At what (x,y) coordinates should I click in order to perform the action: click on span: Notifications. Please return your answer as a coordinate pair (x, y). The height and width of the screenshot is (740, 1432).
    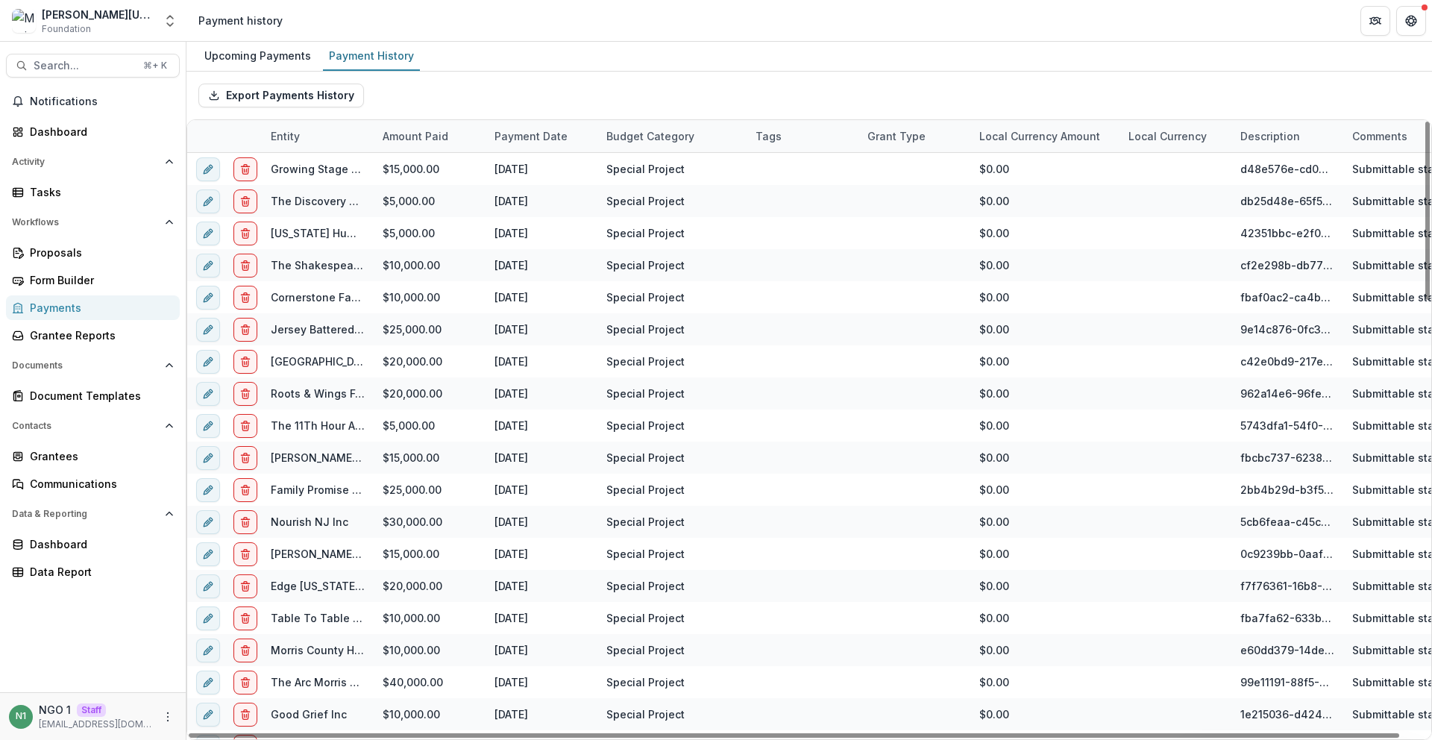
    Looking at the image, I should click on (101, 101).